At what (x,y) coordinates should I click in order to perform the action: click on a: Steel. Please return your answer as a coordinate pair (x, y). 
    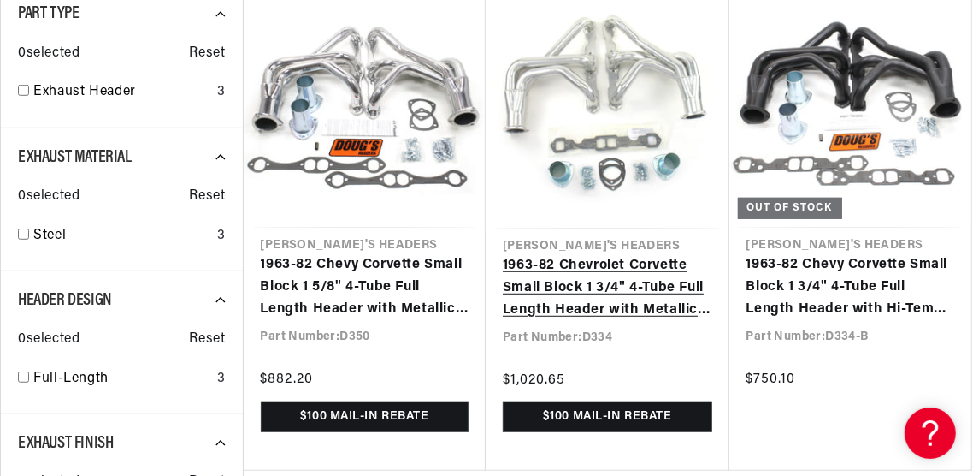
    Looking at the image, I should click on (121, 236).